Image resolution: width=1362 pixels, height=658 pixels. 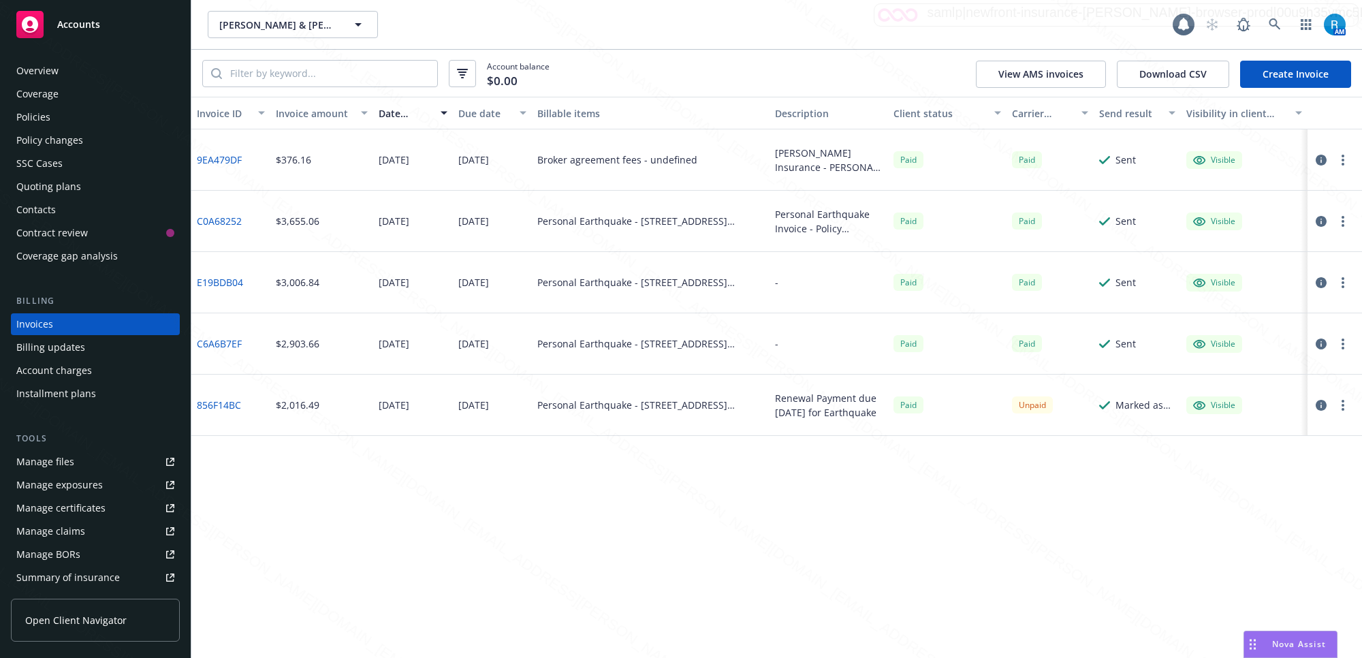 What do you see at coordinates (314, 113) in the screenshot?
I see `div: Invoice amount` at bounding box center [314, 113].